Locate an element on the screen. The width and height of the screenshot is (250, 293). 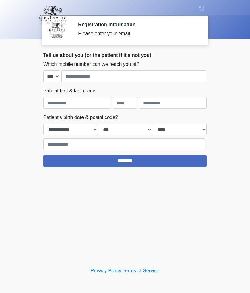
a: Terms of Service is located at coordinates (141, 270).